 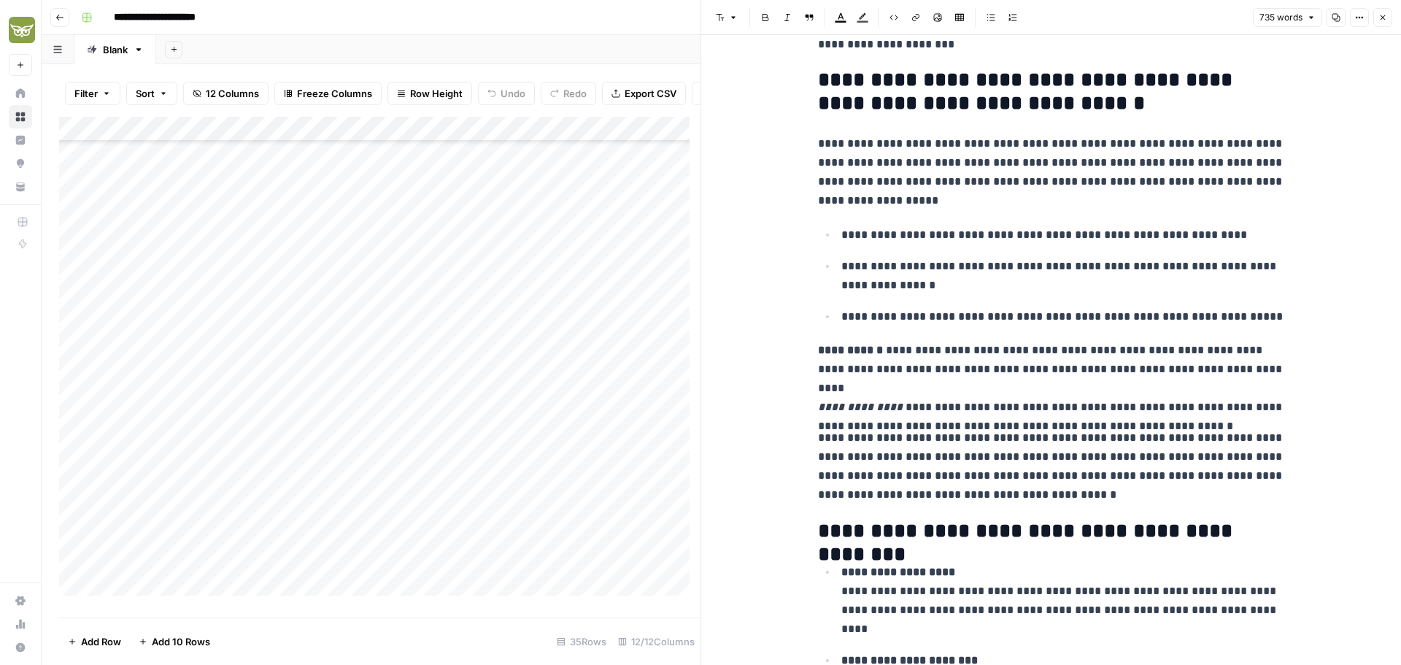 What do you see at coordinates (20, 600) in the screenshot?
I see `a: Settings` at bounding box center [20, 600].